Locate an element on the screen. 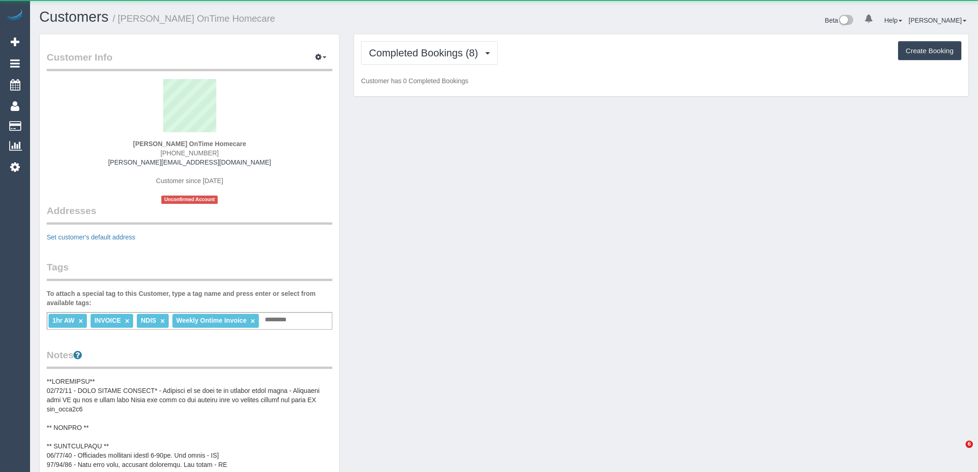  span: 6 is located at coordinates (969, 444).